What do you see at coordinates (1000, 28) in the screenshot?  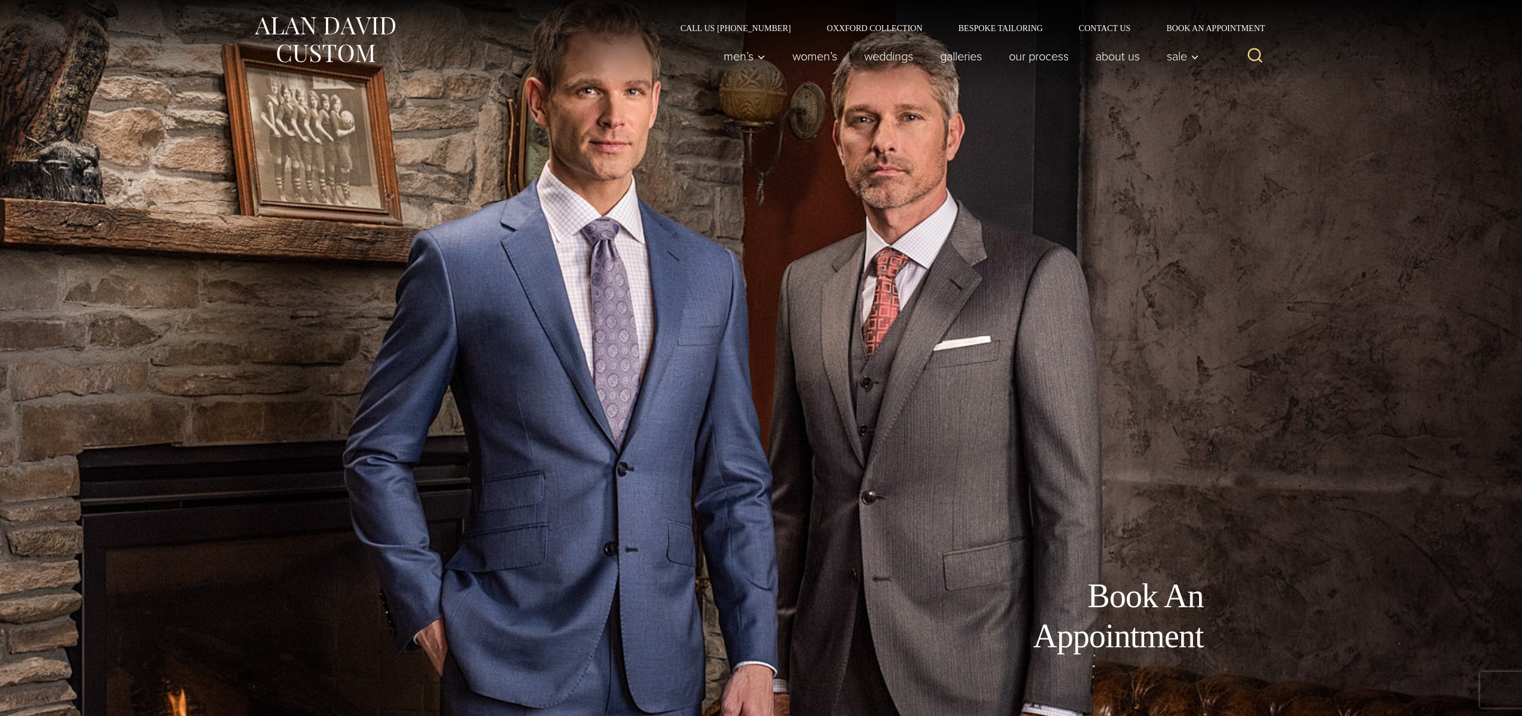 I see `a: Bespoke Tailoring` at bounding box center [1000, 28].